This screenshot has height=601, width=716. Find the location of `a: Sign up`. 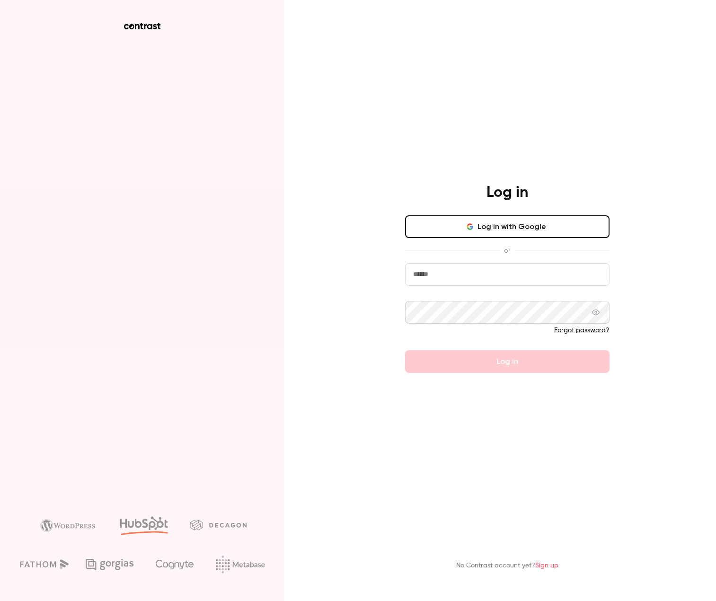

a: Sign up is located at coordinates (547, 566).